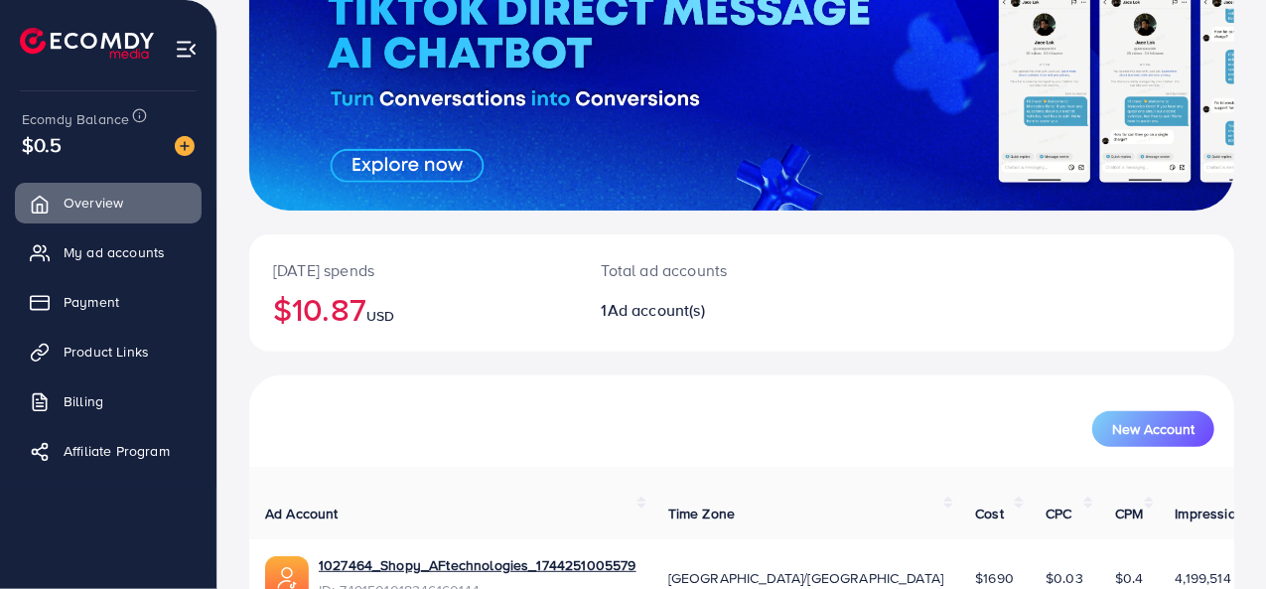  Describe the element at coordinates (701, 513) in the screenshot. I see `span: Time Zone` at that location.